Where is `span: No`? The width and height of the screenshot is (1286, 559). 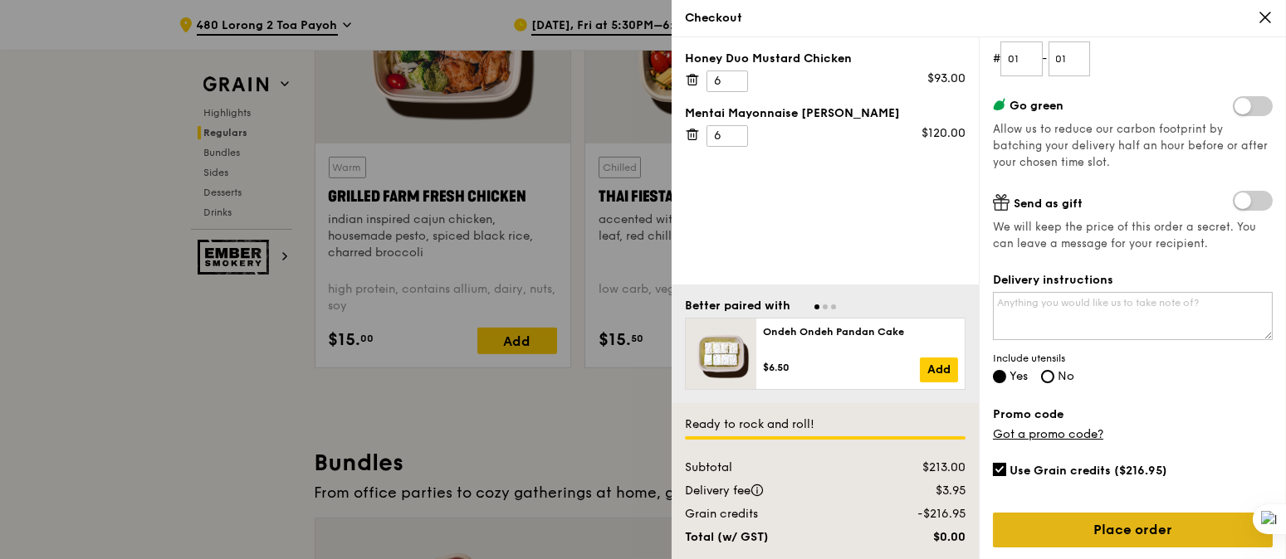 span: No is located at coordinates (1066, 376).